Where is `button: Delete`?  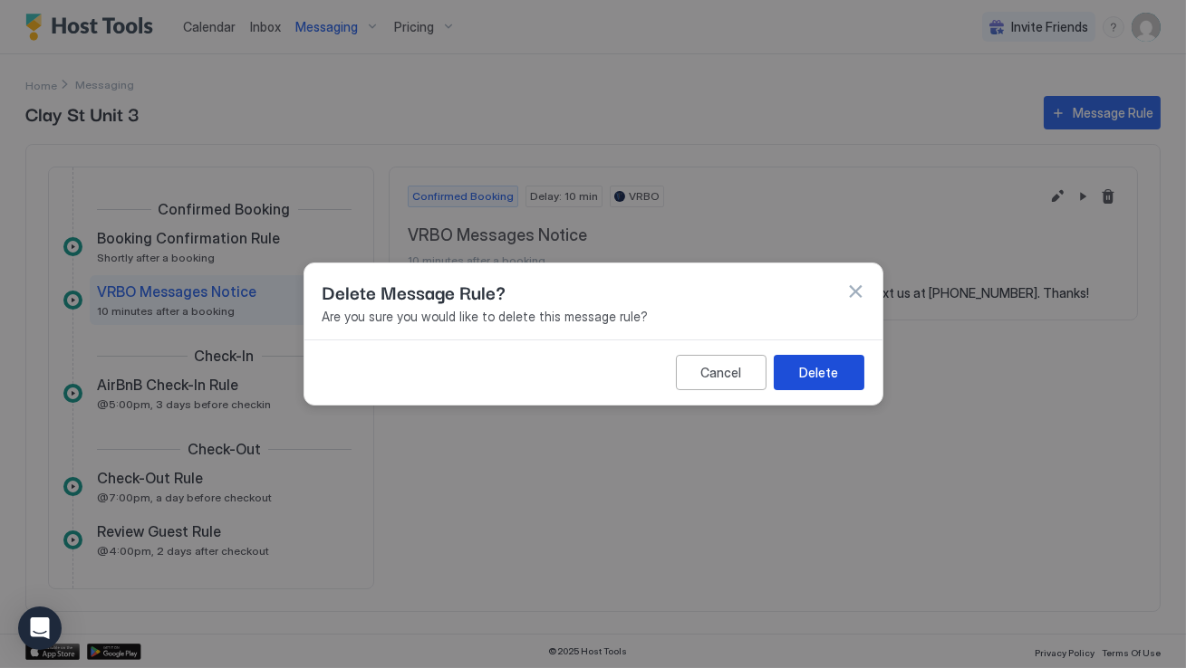
button: Delete is located at coordinates (819, 372).